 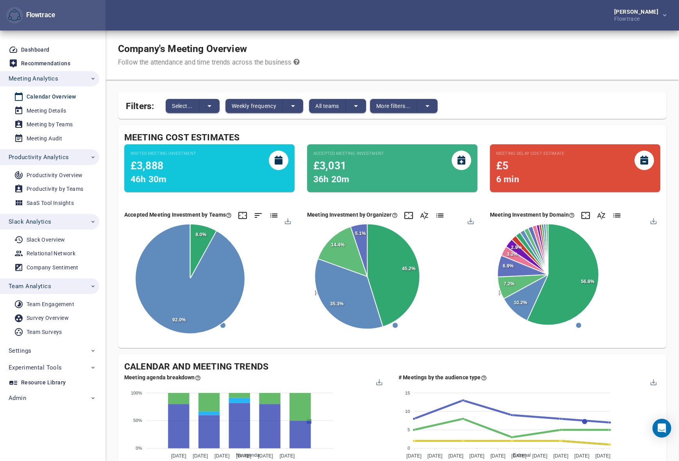 What do you see at coordinates (35, 367) in the screenshot?
I see `span: Experimental Tools` at bounding box center [35, 367].